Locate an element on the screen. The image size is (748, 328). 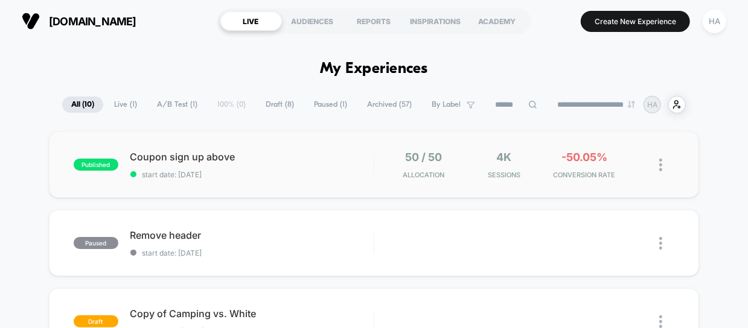
span: paused is located at coordinates (96, 243).